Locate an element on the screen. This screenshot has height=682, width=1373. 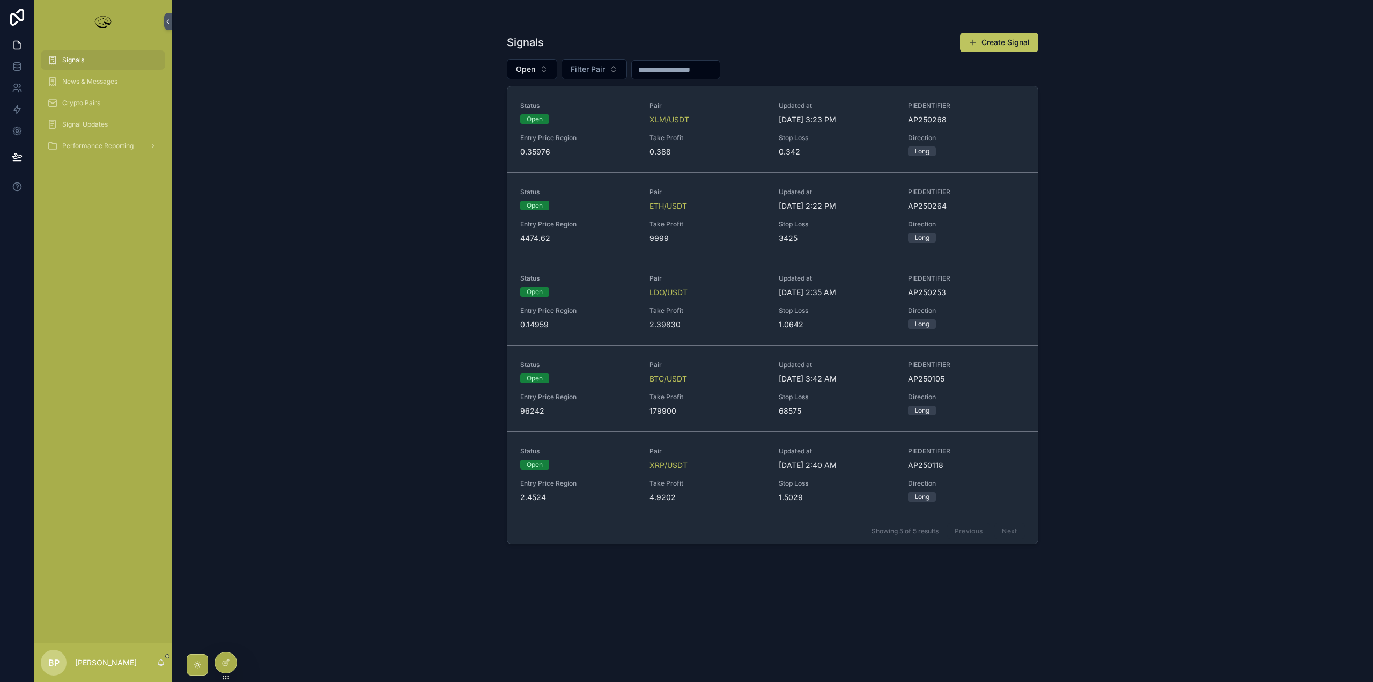
span: LDO/USDT is located at coordinates (668, 292).